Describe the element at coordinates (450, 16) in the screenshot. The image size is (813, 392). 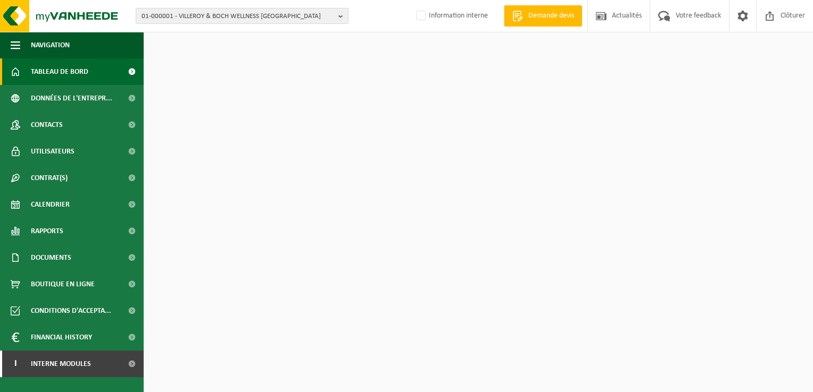
I see `label: Information interne` at that location.